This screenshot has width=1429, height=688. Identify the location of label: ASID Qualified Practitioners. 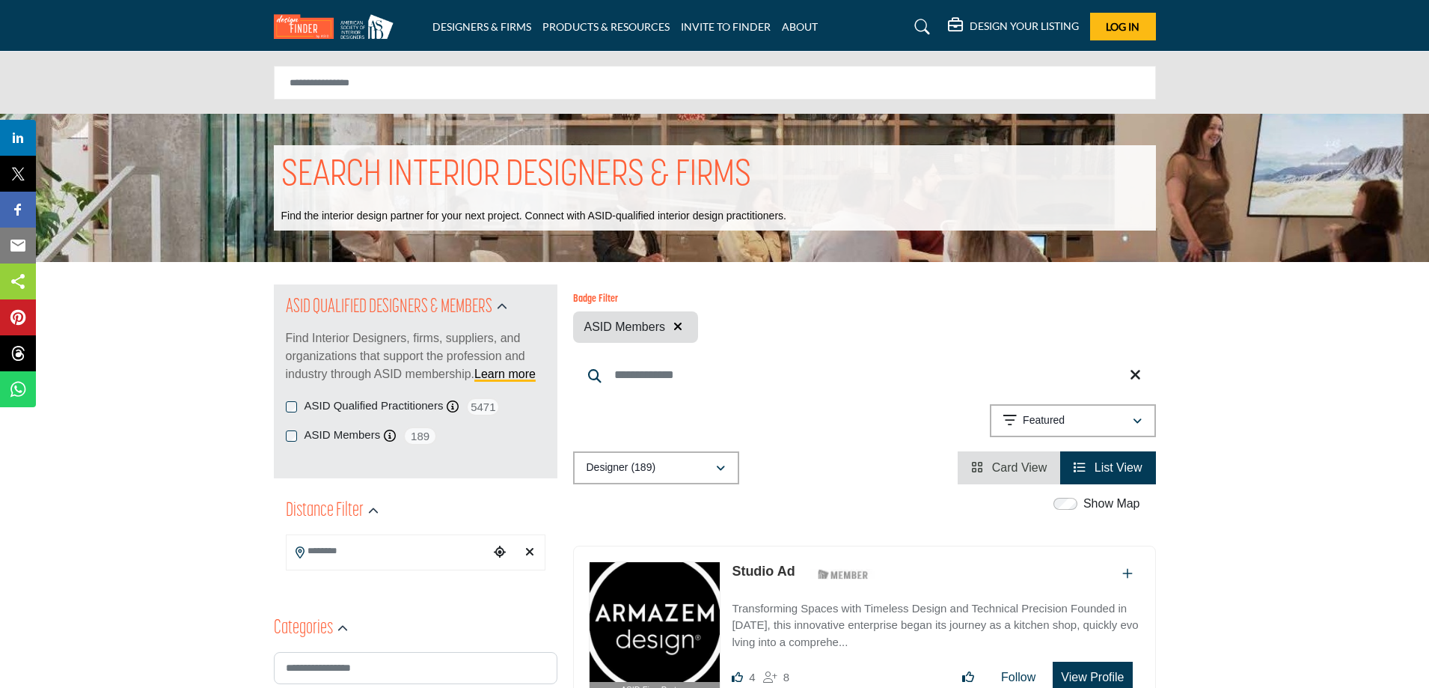
(374, 406).